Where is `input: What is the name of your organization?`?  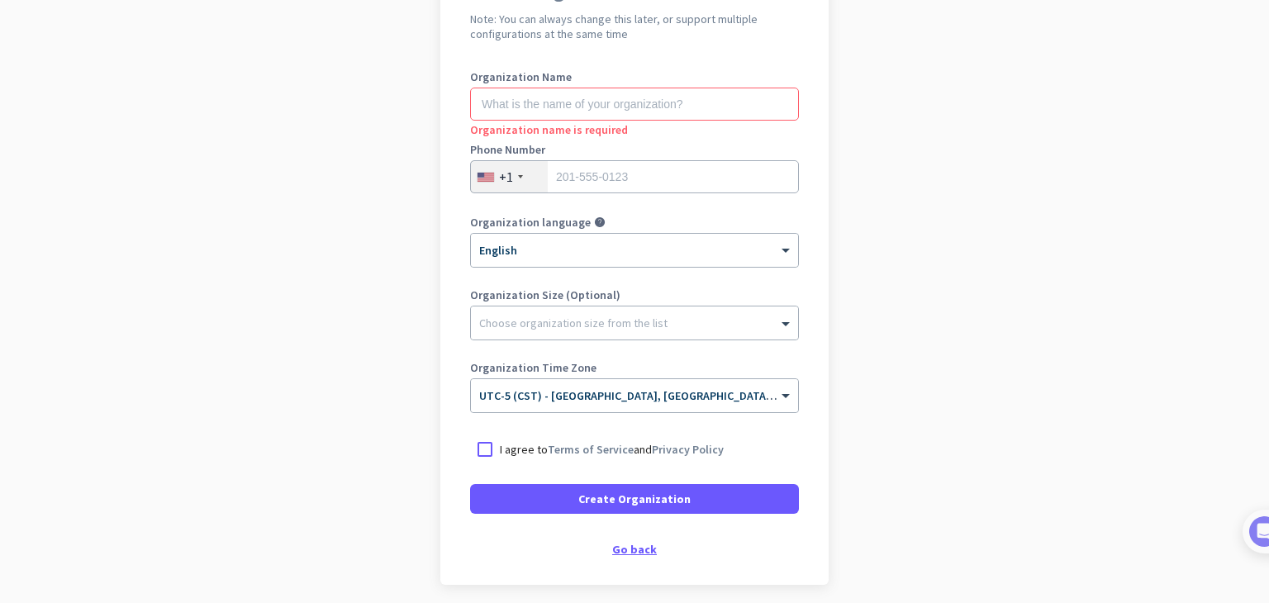
input: What is the name of your organization? is located at coordinates (635, 104).